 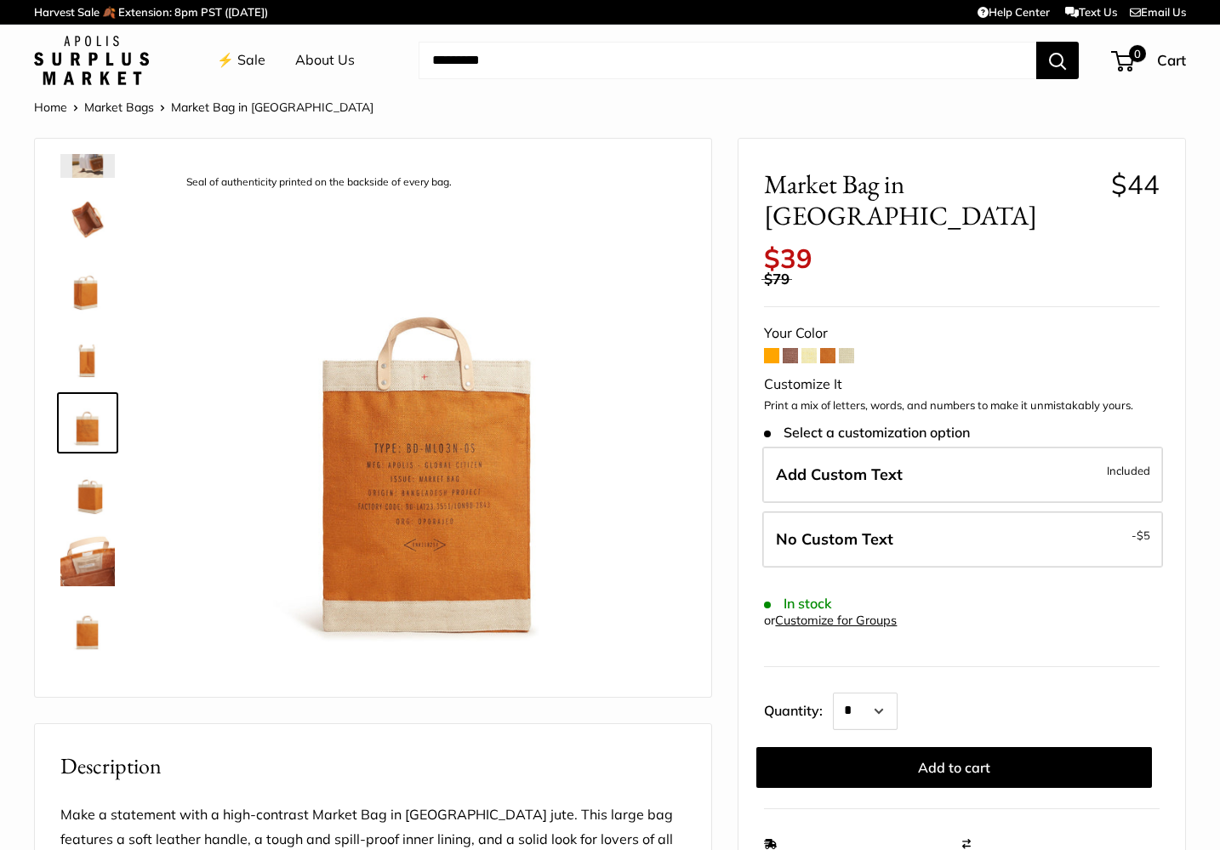 What do you see at coordinates (1057, 60) in the screenshot?
I see `button: Search` at bounding box center [1057, 60].